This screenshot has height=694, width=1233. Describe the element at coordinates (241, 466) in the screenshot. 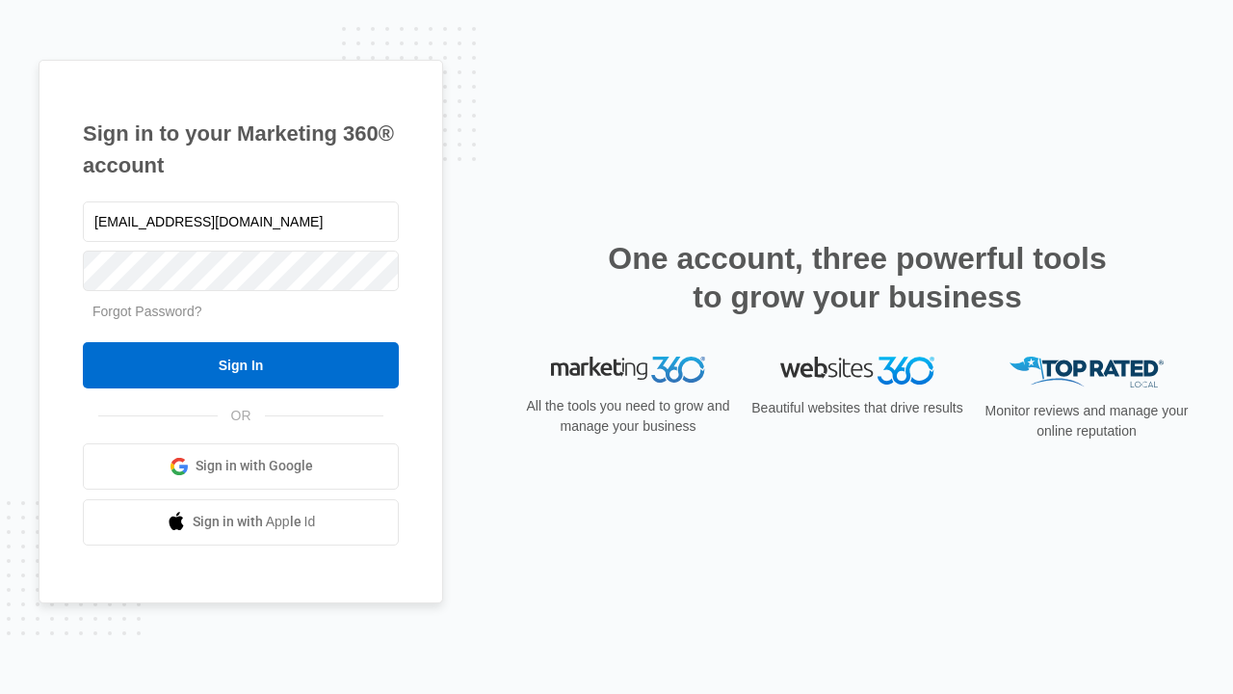

I see `a: Sign in with Google` at that location.